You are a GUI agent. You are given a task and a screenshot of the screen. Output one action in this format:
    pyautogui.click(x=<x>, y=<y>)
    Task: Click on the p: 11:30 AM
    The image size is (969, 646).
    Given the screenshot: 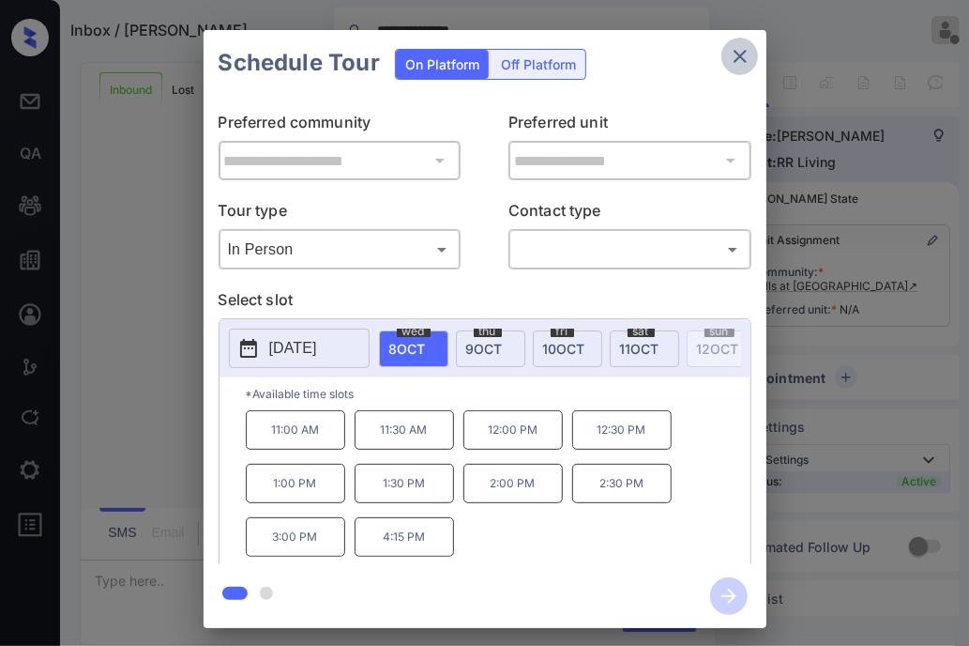 What is the action you would take?
    pyautogui.click(x=404, y=430)
    